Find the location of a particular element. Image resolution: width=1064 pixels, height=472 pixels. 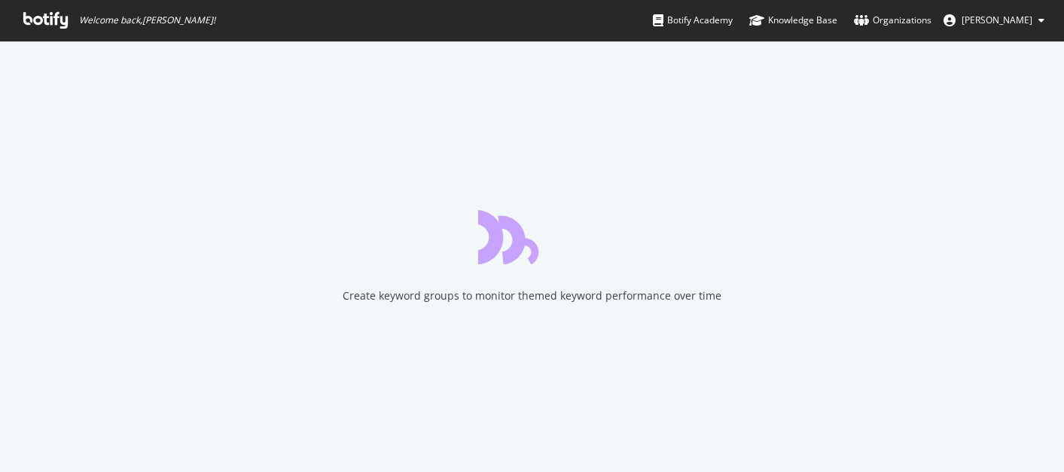

div: Create keyword groups to monitor themed keyword performance over time is located at coordinates (531, 296).